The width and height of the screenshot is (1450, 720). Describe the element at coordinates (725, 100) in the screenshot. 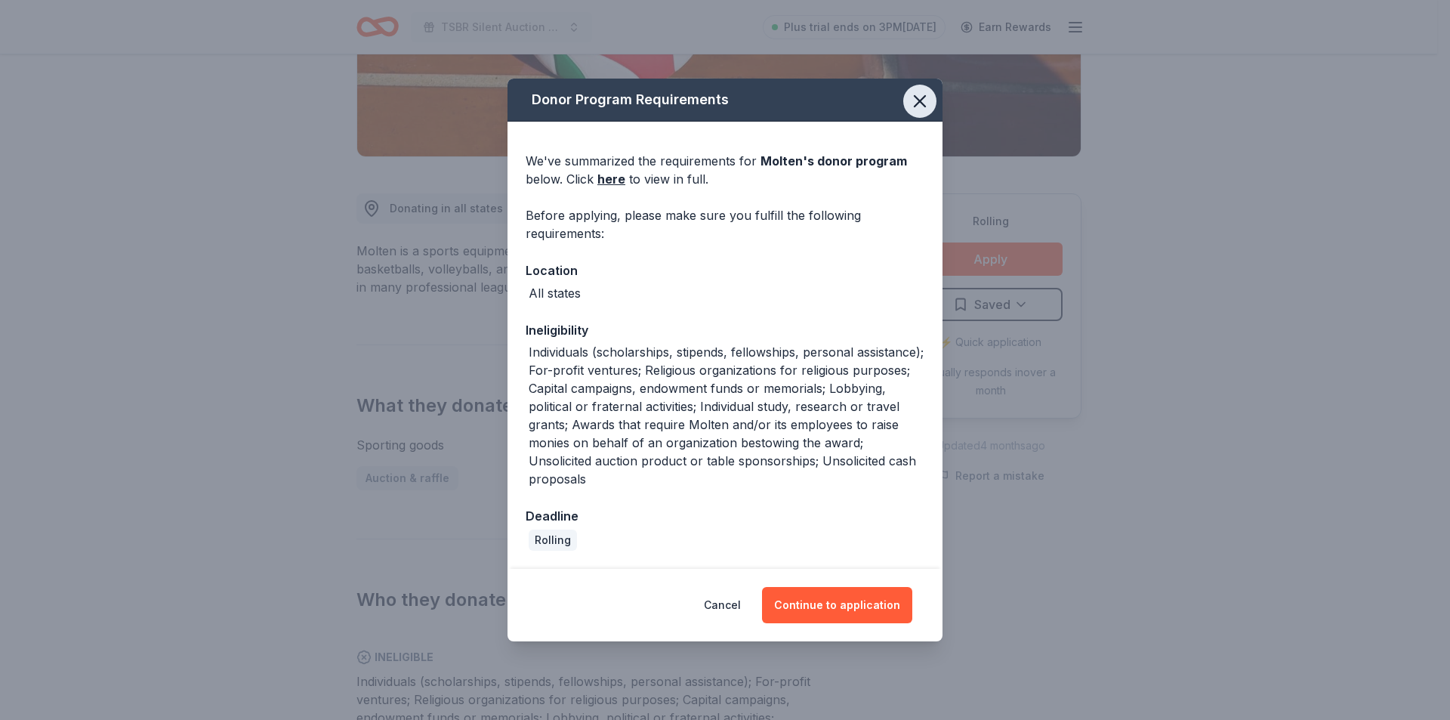

I see `div: Donor Program Requirements` at that location.